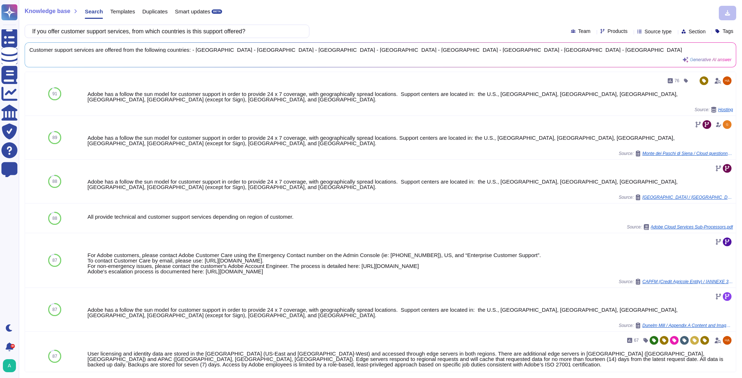  I want to click on span: Tags, so click(728, 31).